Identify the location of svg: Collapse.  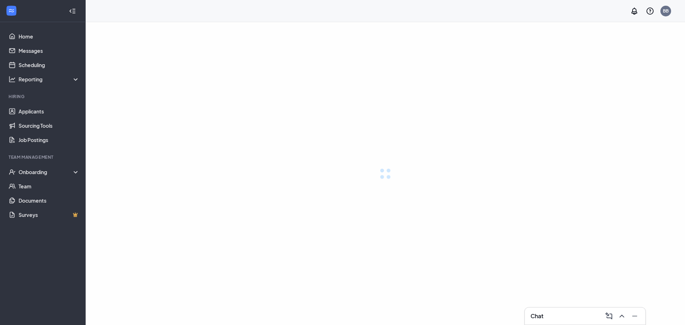
(72, 11).